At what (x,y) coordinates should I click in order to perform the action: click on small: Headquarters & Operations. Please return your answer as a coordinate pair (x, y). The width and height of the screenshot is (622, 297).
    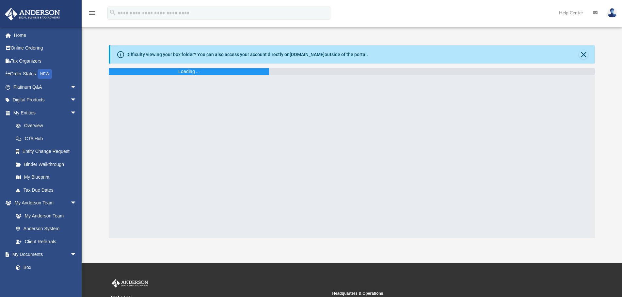
    Looking at the image, I should click on (441, 294).